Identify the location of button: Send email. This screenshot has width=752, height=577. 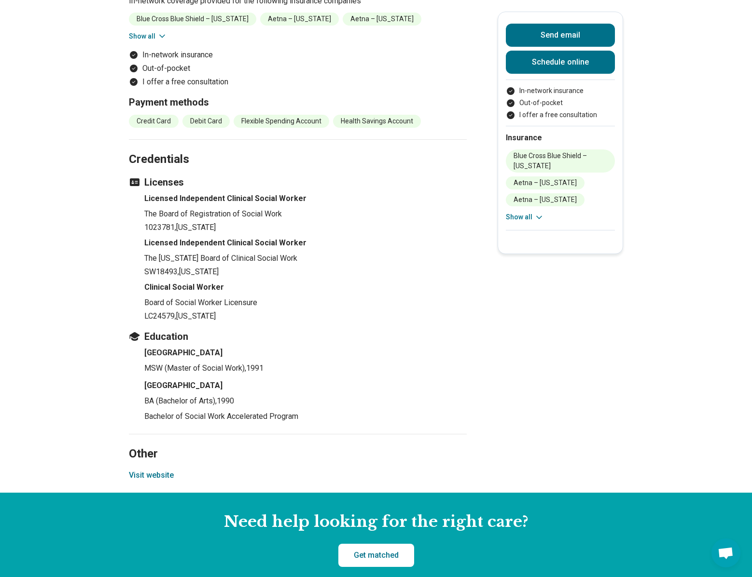
(560, 35).